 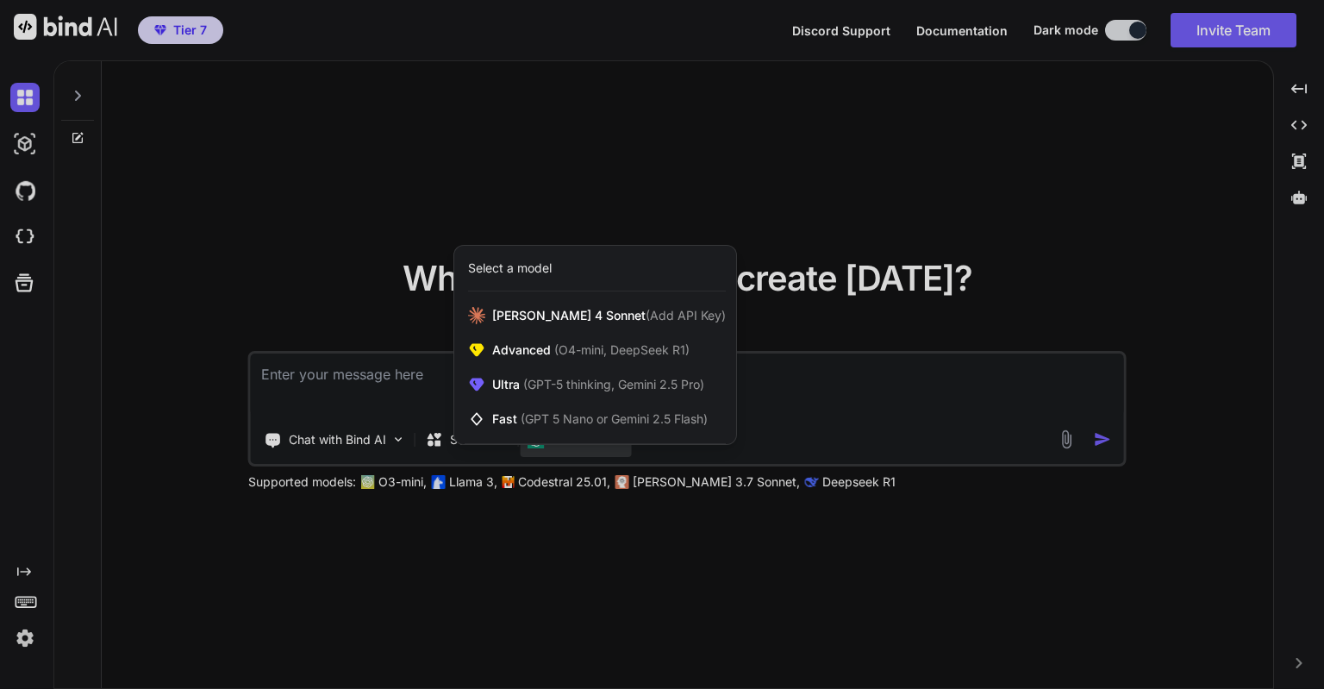 What do you see at coordinates (614, 418) in the screenshot?
I see `span: (GPT 5 Nano or Gemini 2.5 Flash)` at bounding box center [614, 418].